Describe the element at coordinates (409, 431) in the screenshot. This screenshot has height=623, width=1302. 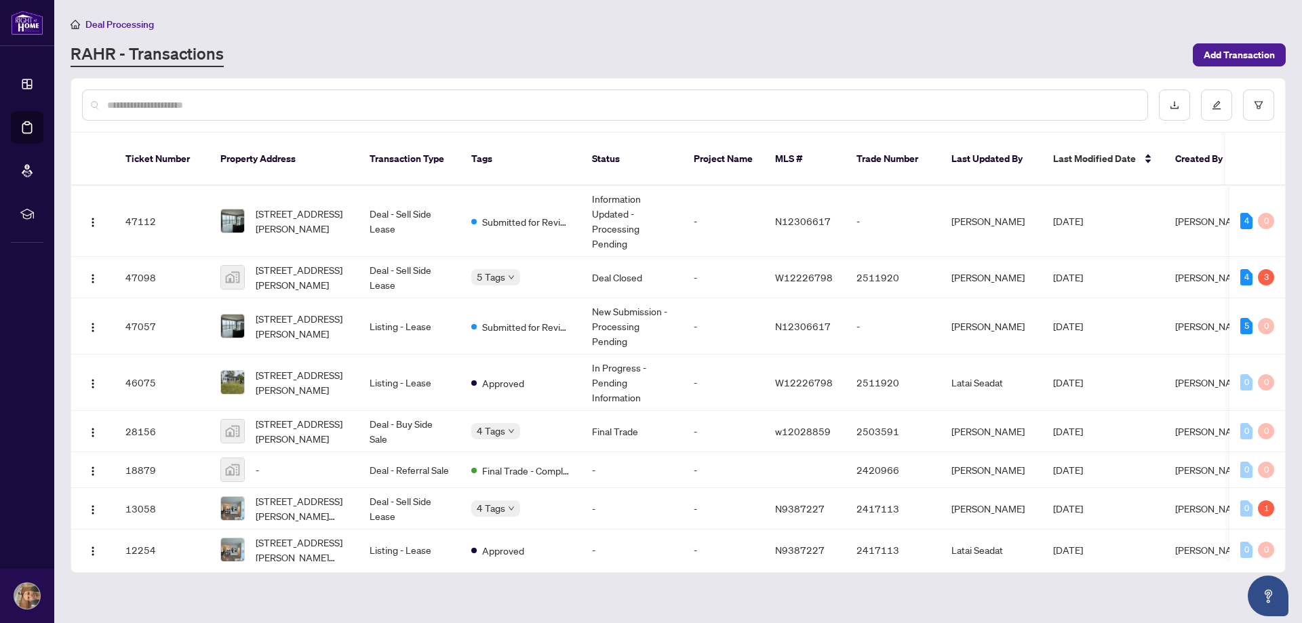
I see `td: Deal - Buy Side Sale` at that location.